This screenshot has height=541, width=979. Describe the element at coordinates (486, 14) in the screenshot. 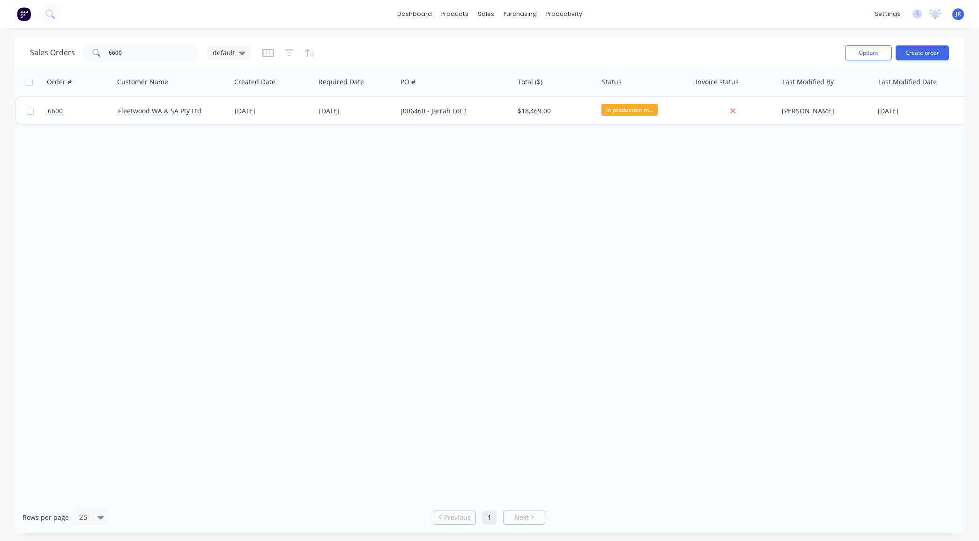

I see `div: sales` at that location.